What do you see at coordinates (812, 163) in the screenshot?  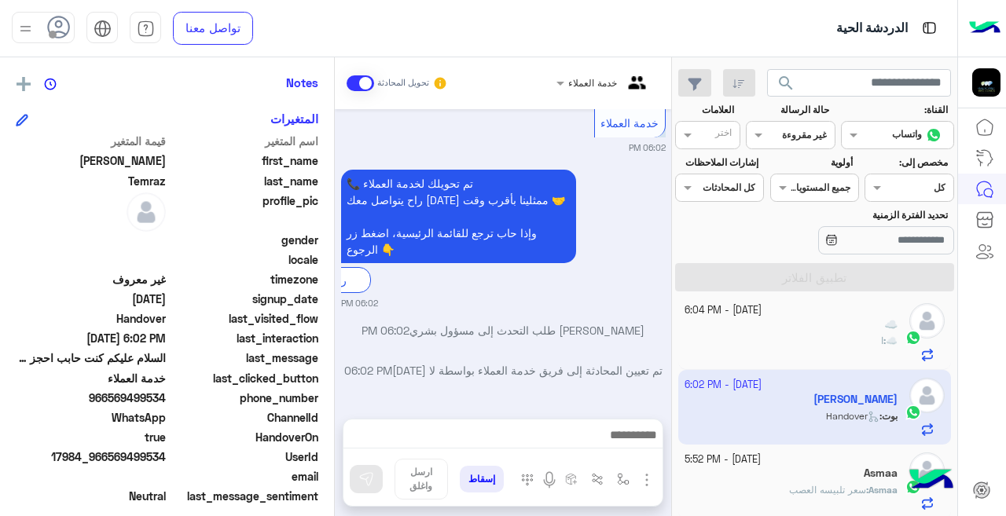 I see `label: أولوية` at bounding box center [812, 163].